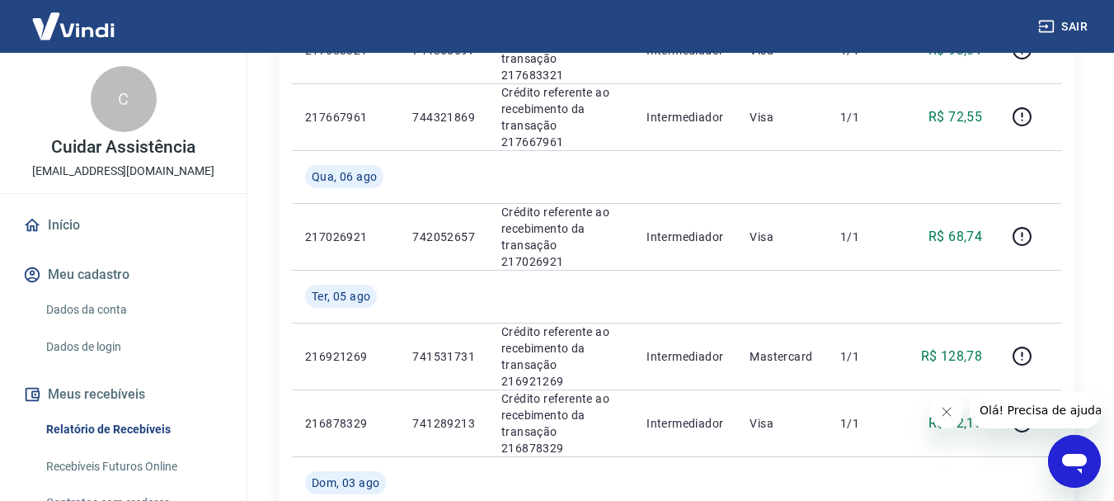  What do you see at coordinates (346, 237) in the screenshot?
I see `p: 217026921` at bounding box center [346, 237].